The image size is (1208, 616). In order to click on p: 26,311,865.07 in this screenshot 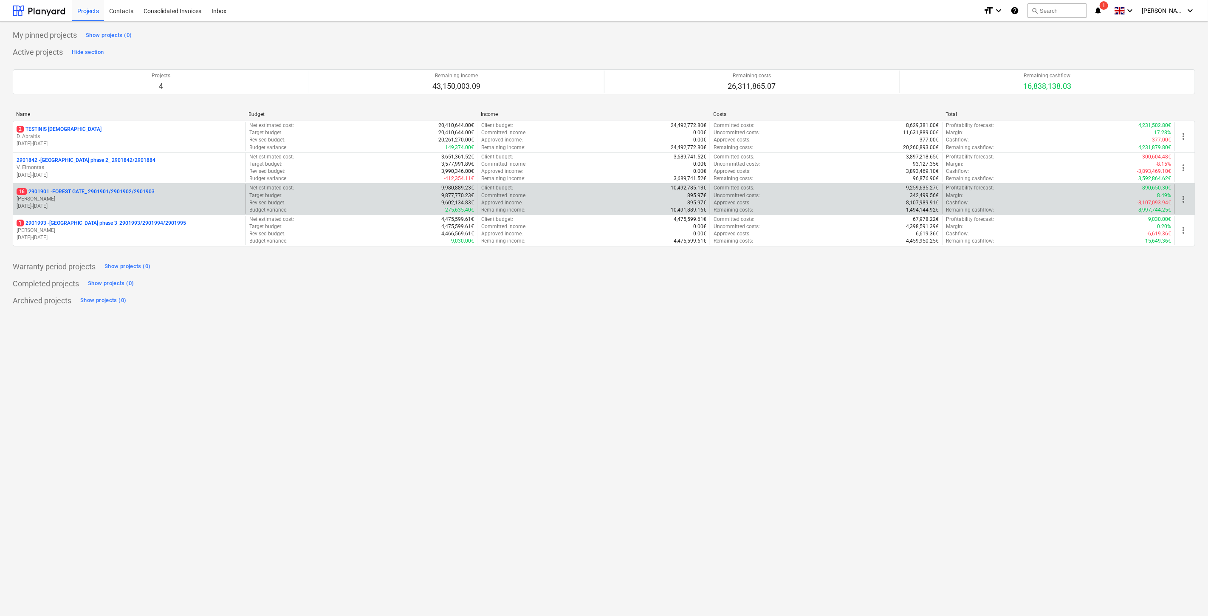, I will do `click(752, 86)`.